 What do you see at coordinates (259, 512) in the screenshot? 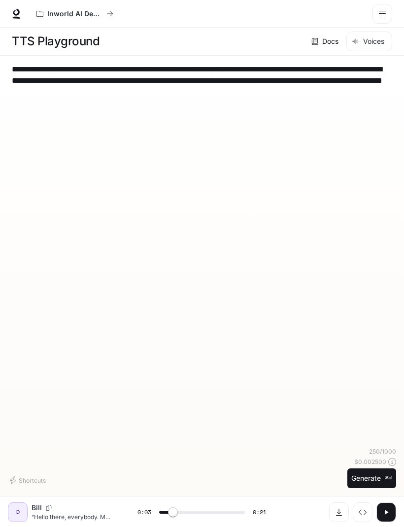
I see `span: 0:21` at bounding box center [259, 512].